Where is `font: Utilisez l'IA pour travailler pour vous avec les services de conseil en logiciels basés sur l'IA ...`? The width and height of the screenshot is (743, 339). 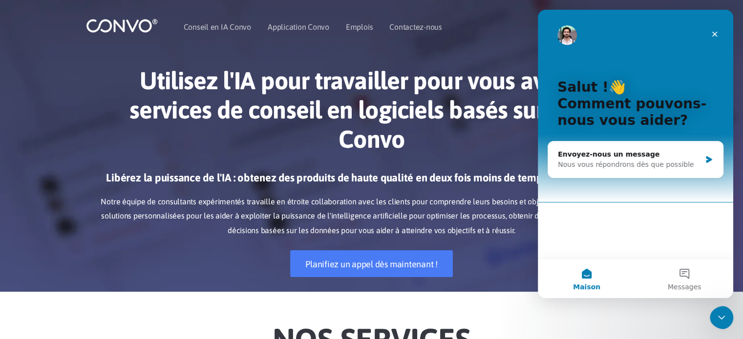 font: Utilisez l'IA pour travailler pour vous avec les services de conseil en logiciels basés sur l'IA ... is located at coordinates (371, 110).